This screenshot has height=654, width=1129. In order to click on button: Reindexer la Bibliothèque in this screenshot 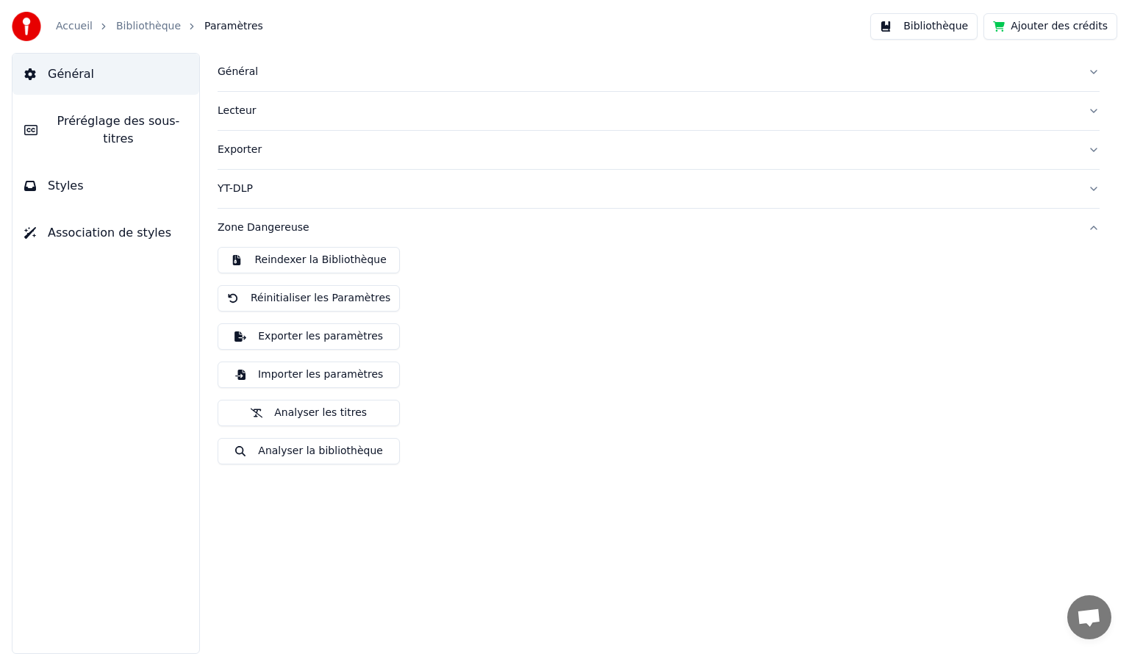, I will do `click(309, 260)`.